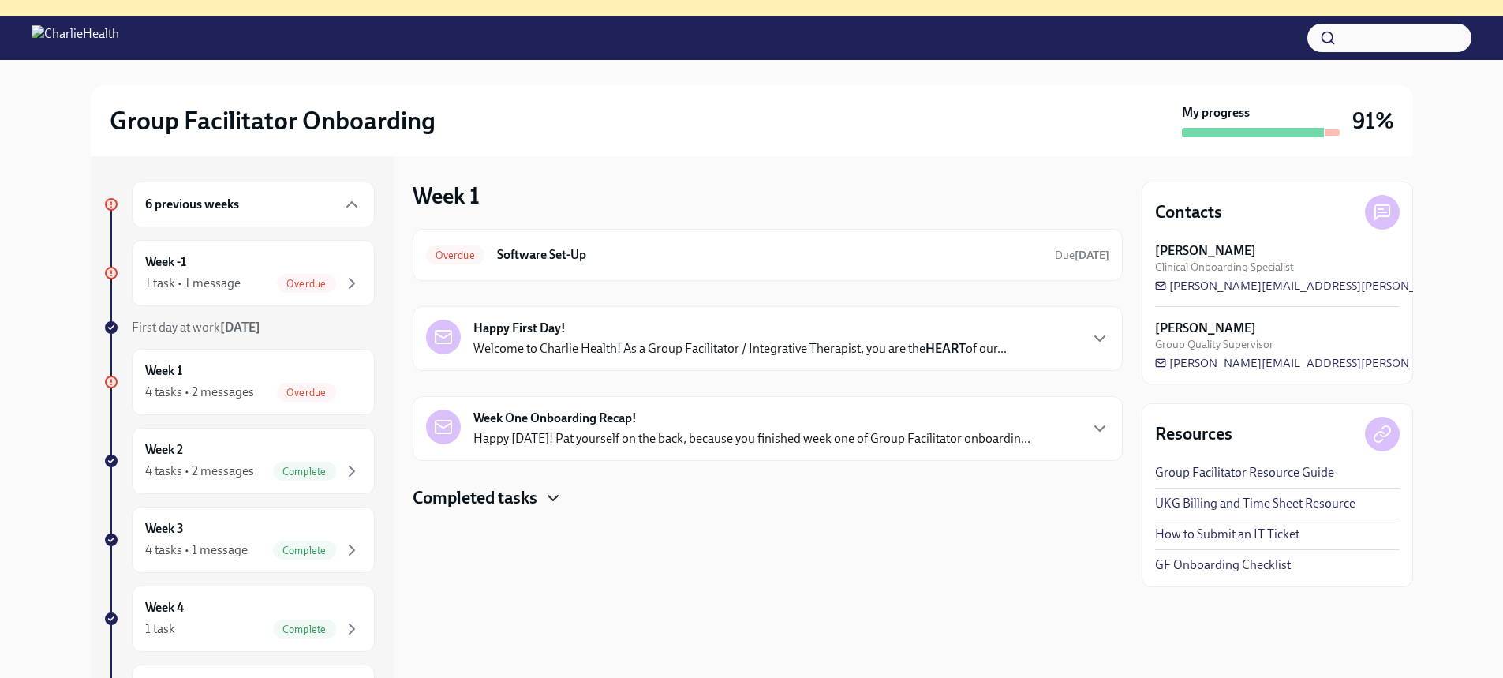 This screenshot has width=1503, height=678. What do you see at coordinates (193, 283) in the screenshot?
I see `div: 1 task • 1 message` at bounding box center [193, 283].